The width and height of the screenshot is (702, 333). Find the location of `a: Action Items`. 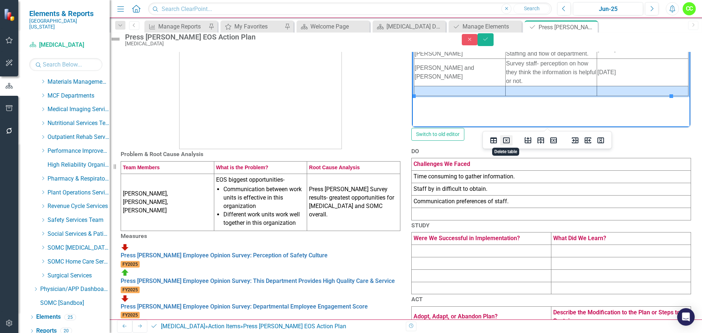

a: Action Items is located at coordinates (224, 326).